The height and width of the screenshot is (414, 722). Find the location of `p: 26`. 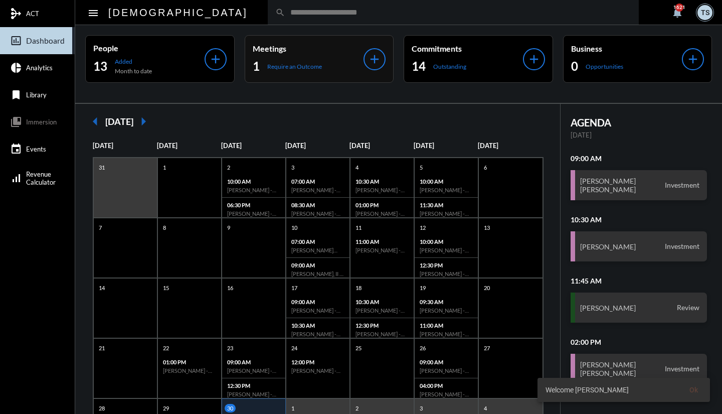

p: 26 is located at coordinates (423, 348).